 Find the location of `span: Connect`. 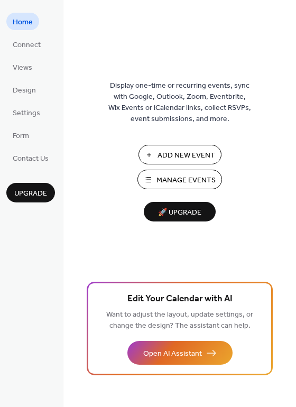

span: Connect is located at coordinates (26, 45).